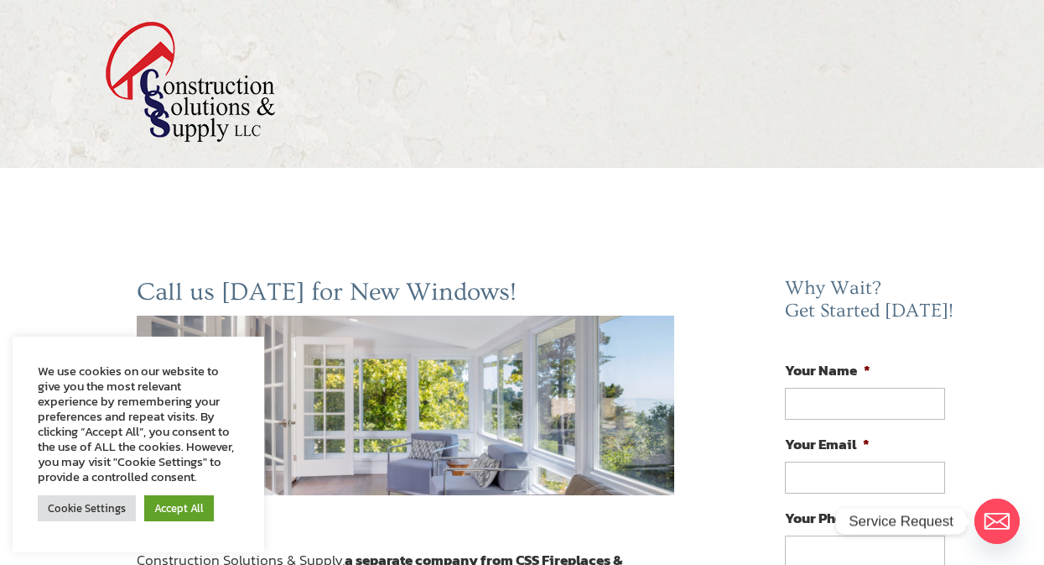 Image resolution: width=1044 pixels, height=565 pixels. I want to click on img: windows-jacksonville-fl-ormond-beach-fl-construction-solutions, so click(406, 405).